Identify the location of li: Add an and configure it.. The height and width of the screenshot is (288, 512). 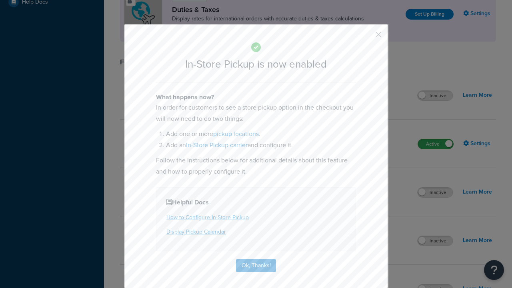
(261, 145).